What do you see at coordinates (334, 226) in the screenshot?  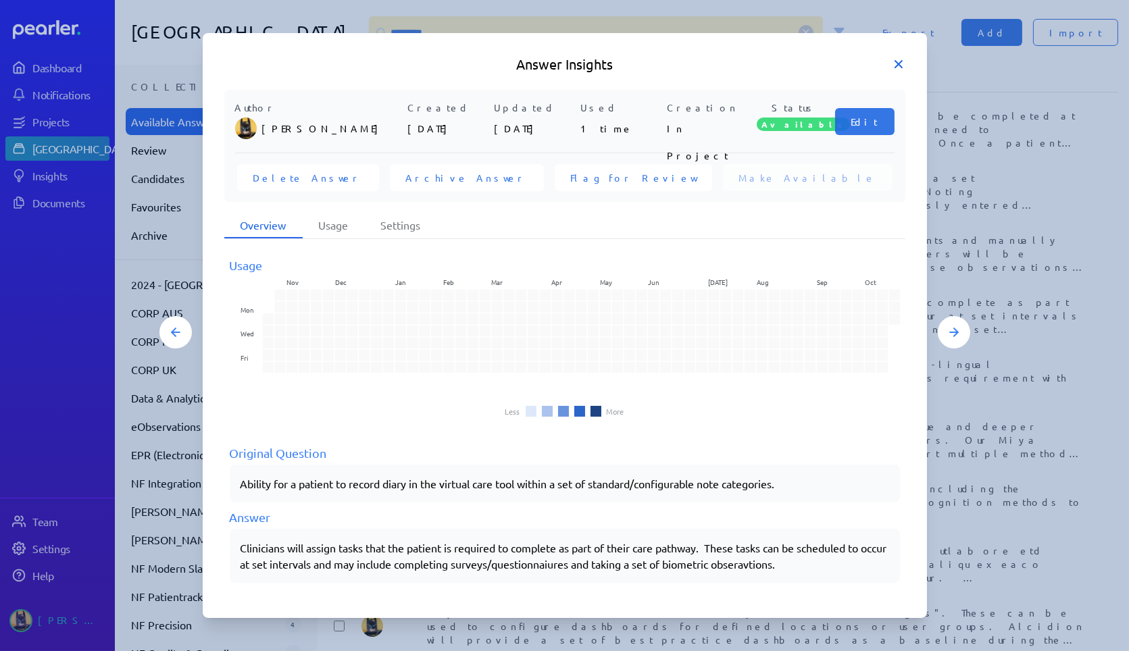 I see `li: Usage` at bounding box center [334, 226].